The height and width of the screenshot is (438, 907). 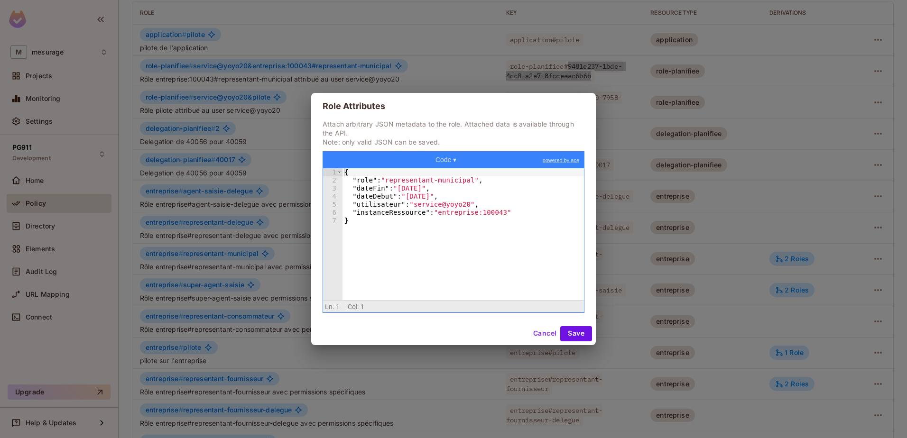 What do you see at coordinates (353, 307) in the screenshot?
I see `span: Col:` at bounding box center [353, 307].